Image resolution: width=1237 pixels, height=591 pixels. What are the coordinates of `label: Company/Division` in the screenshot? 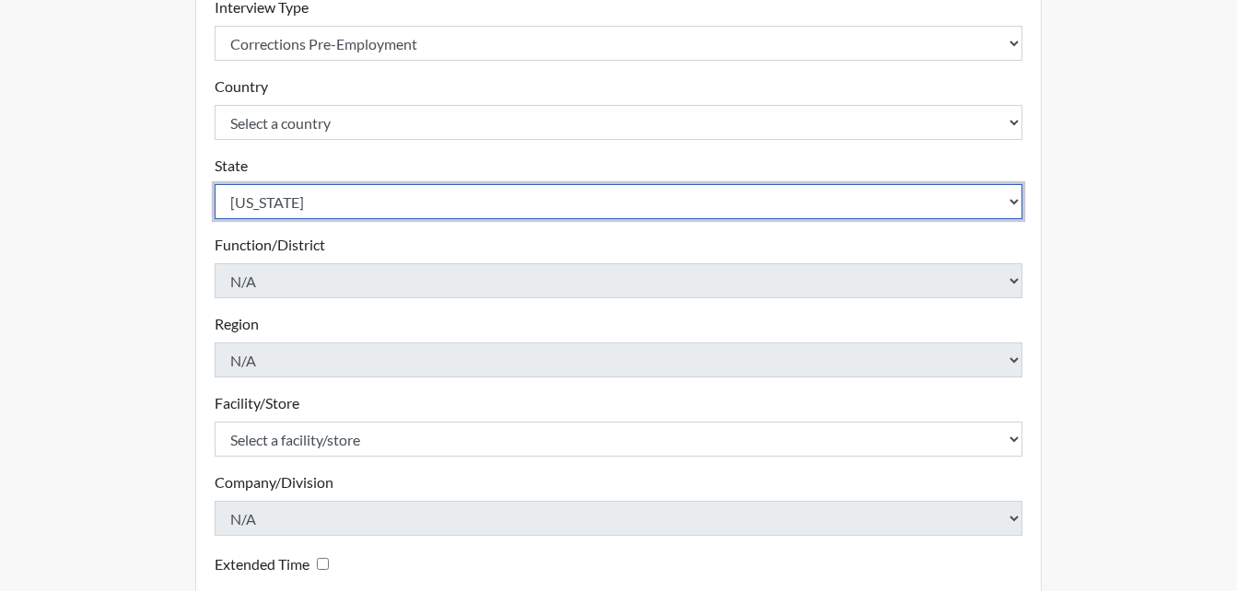 It's located at (273, 483).